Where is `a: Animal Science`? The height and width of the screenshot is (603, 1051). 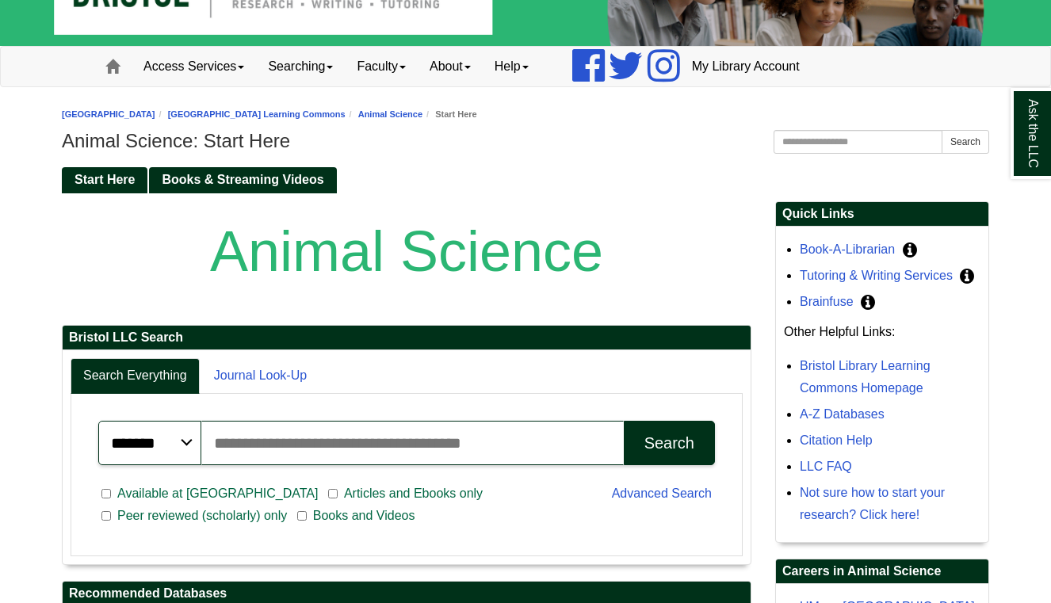 a: Animal Science is located at coordinates (390, 114).